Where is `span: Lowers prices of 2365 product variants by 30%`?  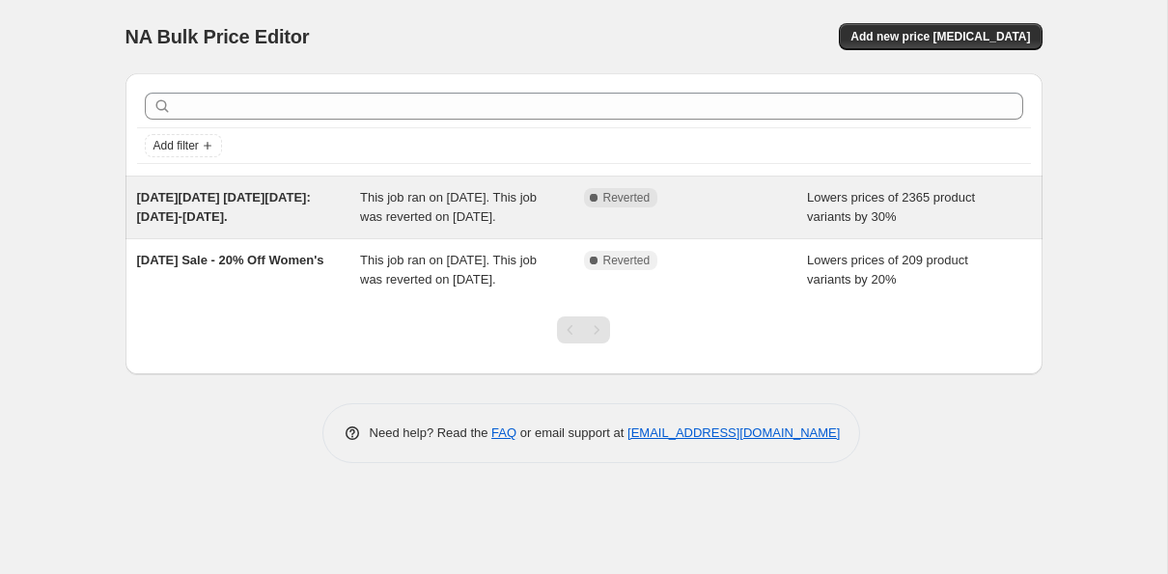 span: Lowers prices of 2365 product variants by 30% is located at coordinates (891, 207).